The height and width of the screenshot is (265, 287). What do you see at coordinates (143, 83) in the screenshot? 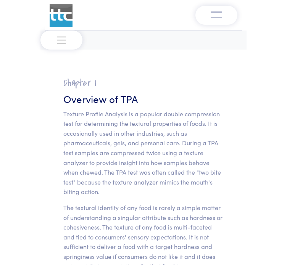
I see `h2: Chapter I` at bounding box center [143, 83].